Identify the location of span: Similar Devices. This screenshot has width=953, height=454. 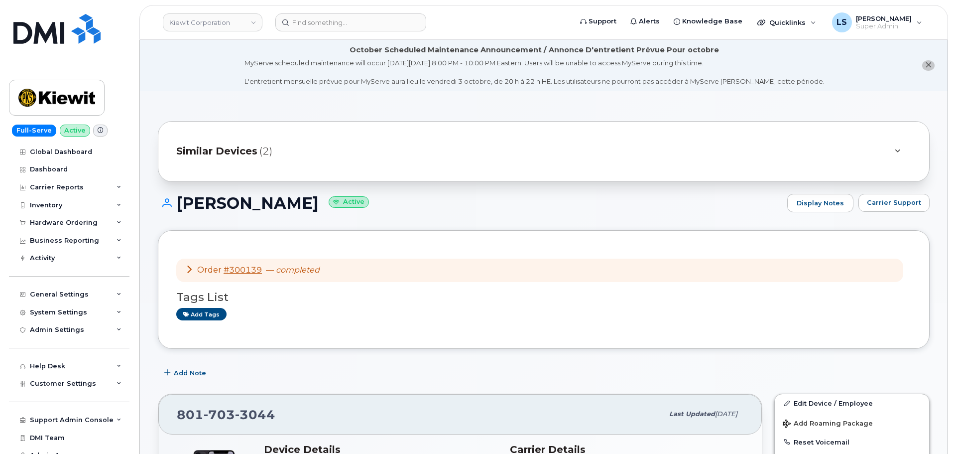
(217, 151).